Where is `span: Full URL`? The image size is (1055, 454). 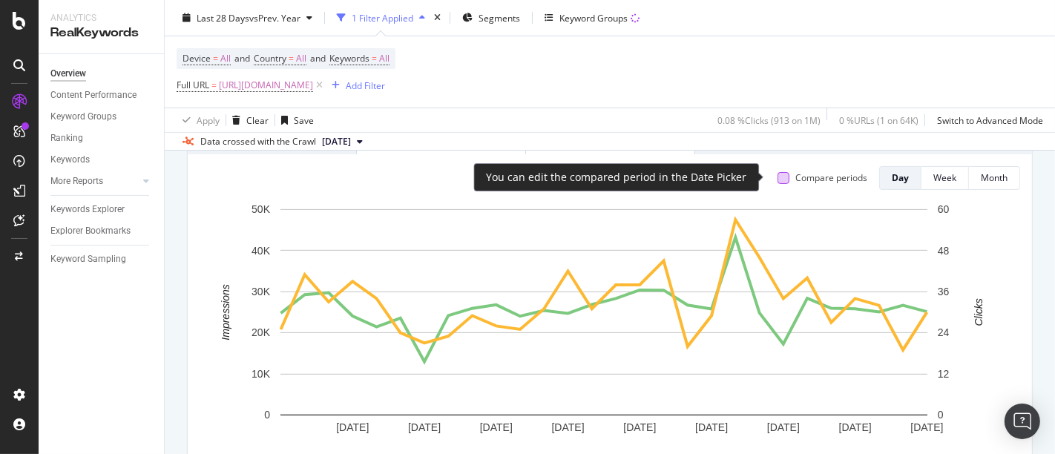
span: Full URL is located at coordinates (193, 85).